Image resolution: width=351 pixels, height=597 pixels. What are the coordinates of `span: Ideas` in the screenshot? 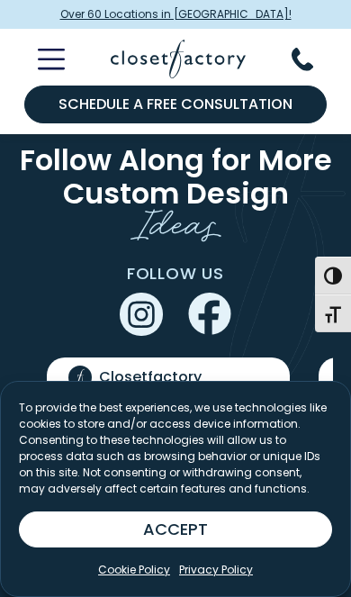 It's located at (176, 220).